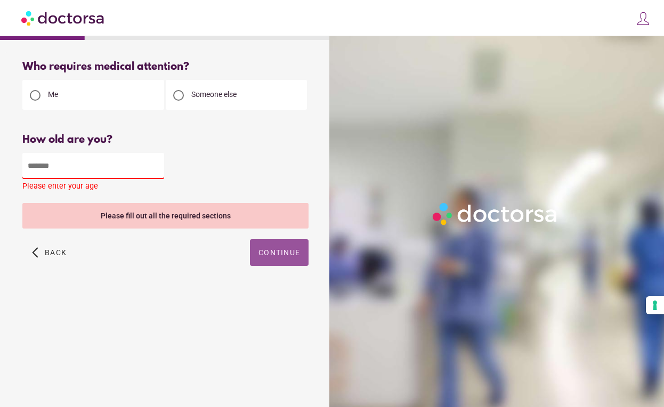  Describe the element at coordinates (49, 253) in the screenshot. I see `button: arrow_back_ios Back` at that location.